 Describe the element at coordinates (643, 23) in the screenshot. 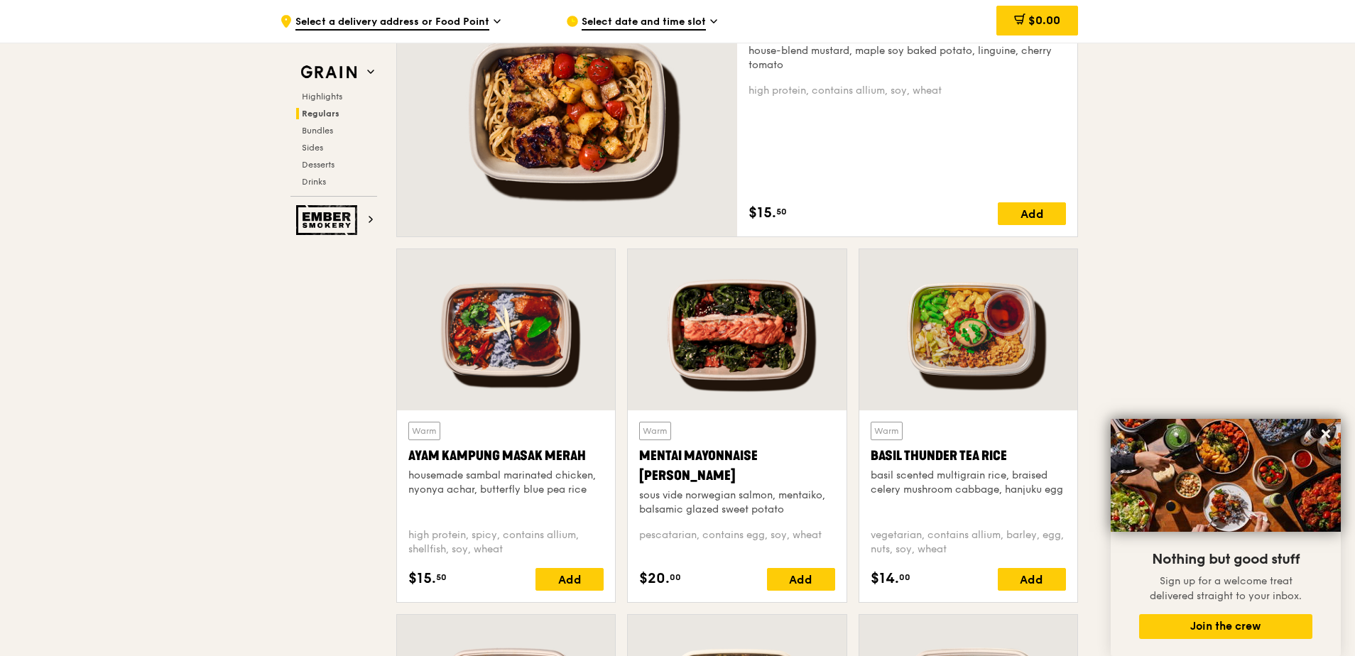

I see `span: Select date and time slot` at that location.